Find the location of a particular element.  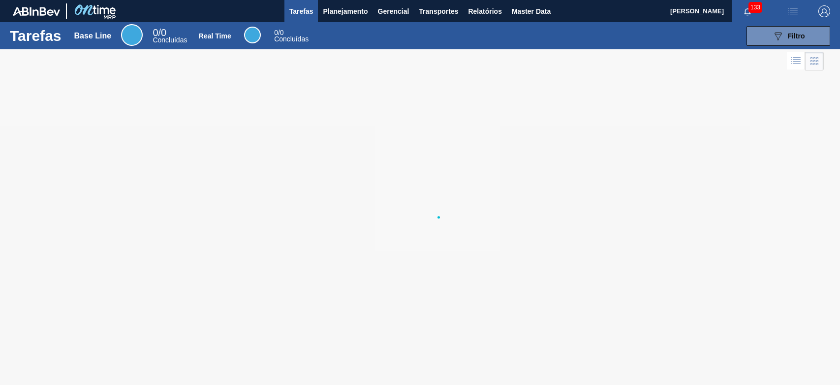

button: Notificações is located at coordinates (748, 11).